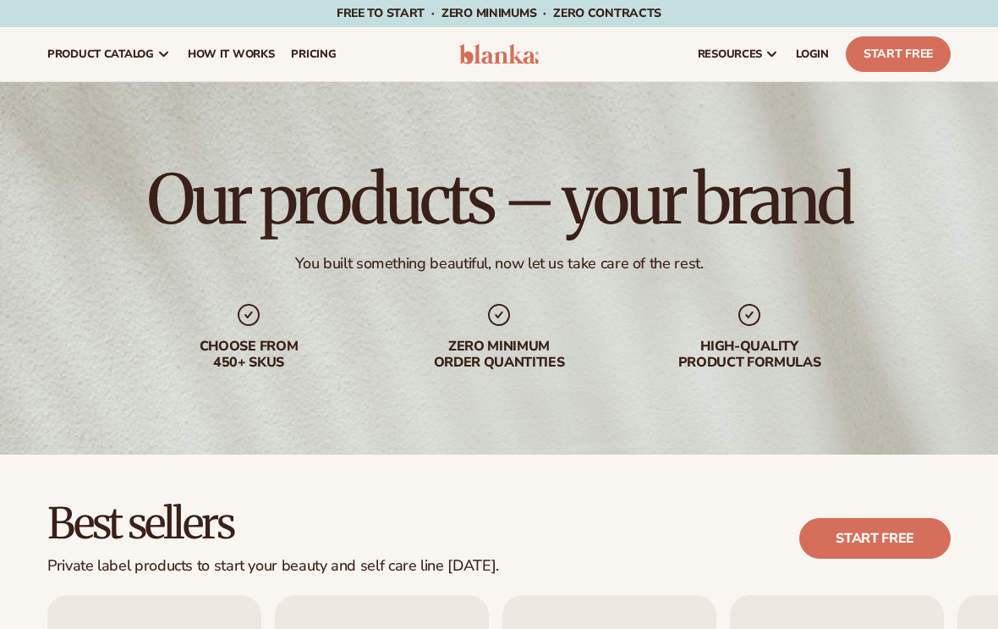  I want to click on a: Start Free, so click(899, 54).